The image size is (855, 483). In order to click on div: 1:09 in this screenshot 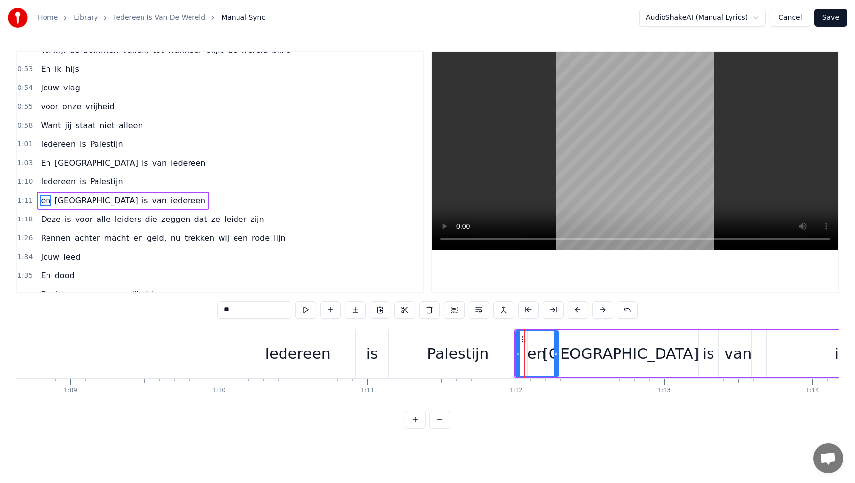, I will do `click(70, 391)`.